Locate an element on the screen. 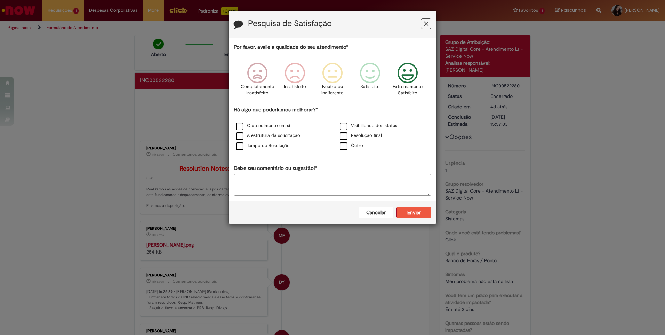 Image resolution: width=665 pixels, height=335 pixels. p: Neutro ou indiferente is located at coordinates (333, 90).